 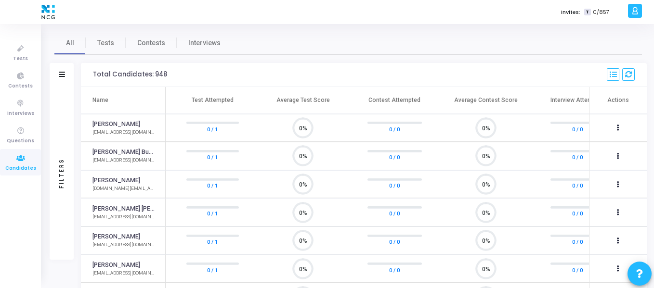 I want to click on th: Average Test Score, so click(x=303, y=101).